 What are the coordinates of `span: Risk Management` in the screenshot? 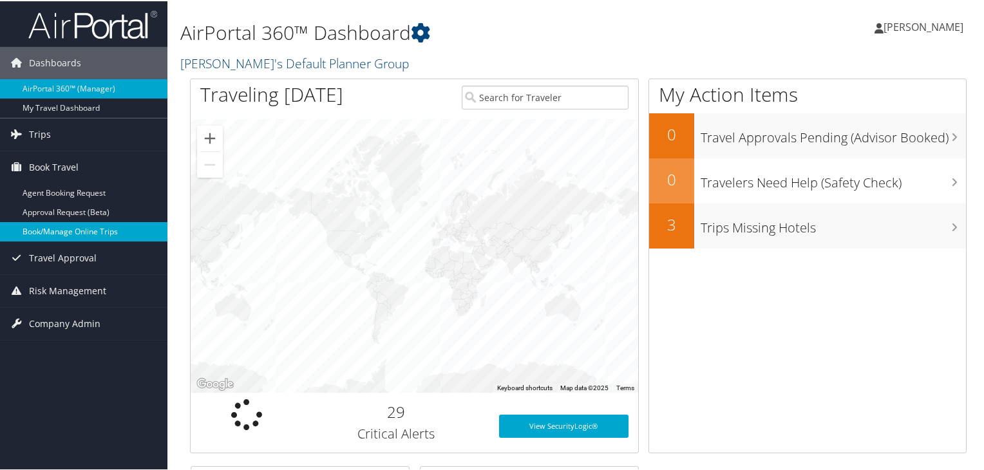 It's located at (68, 290).